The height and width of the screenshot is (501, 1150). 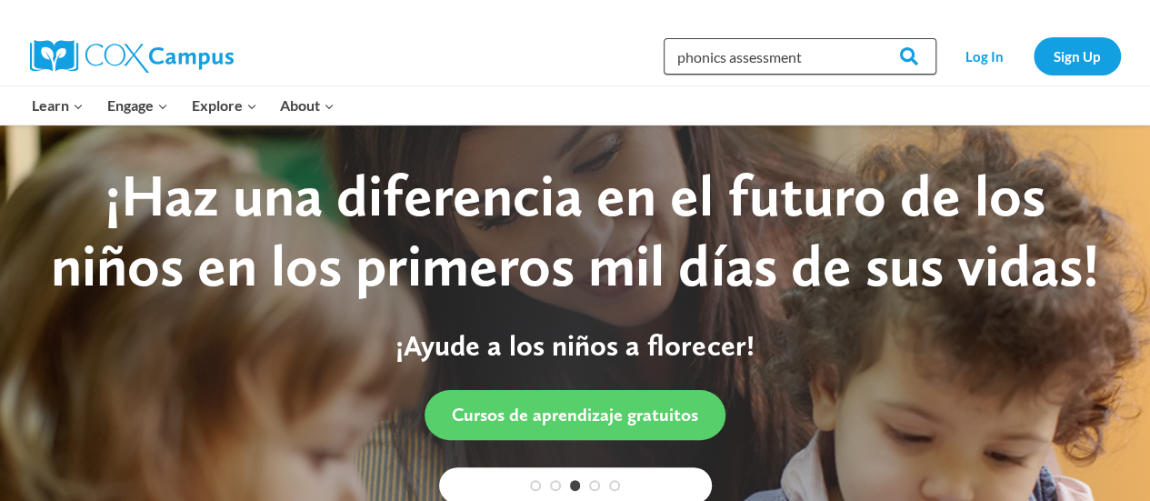 I want to click on span: Cursos de aprendizaje gratuitos, so click(x=575, y=415).